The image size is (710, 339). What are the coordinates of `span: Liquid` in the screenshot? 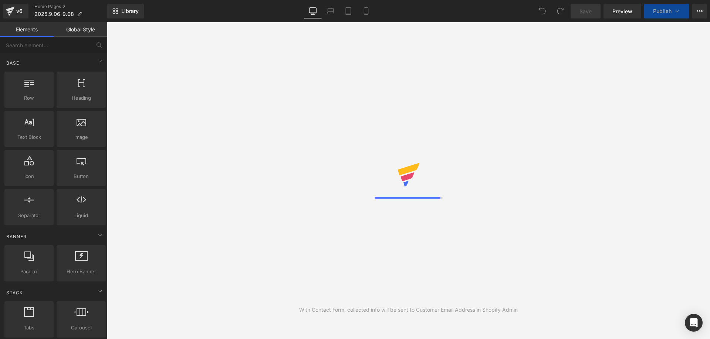 It's located at (81, 216).